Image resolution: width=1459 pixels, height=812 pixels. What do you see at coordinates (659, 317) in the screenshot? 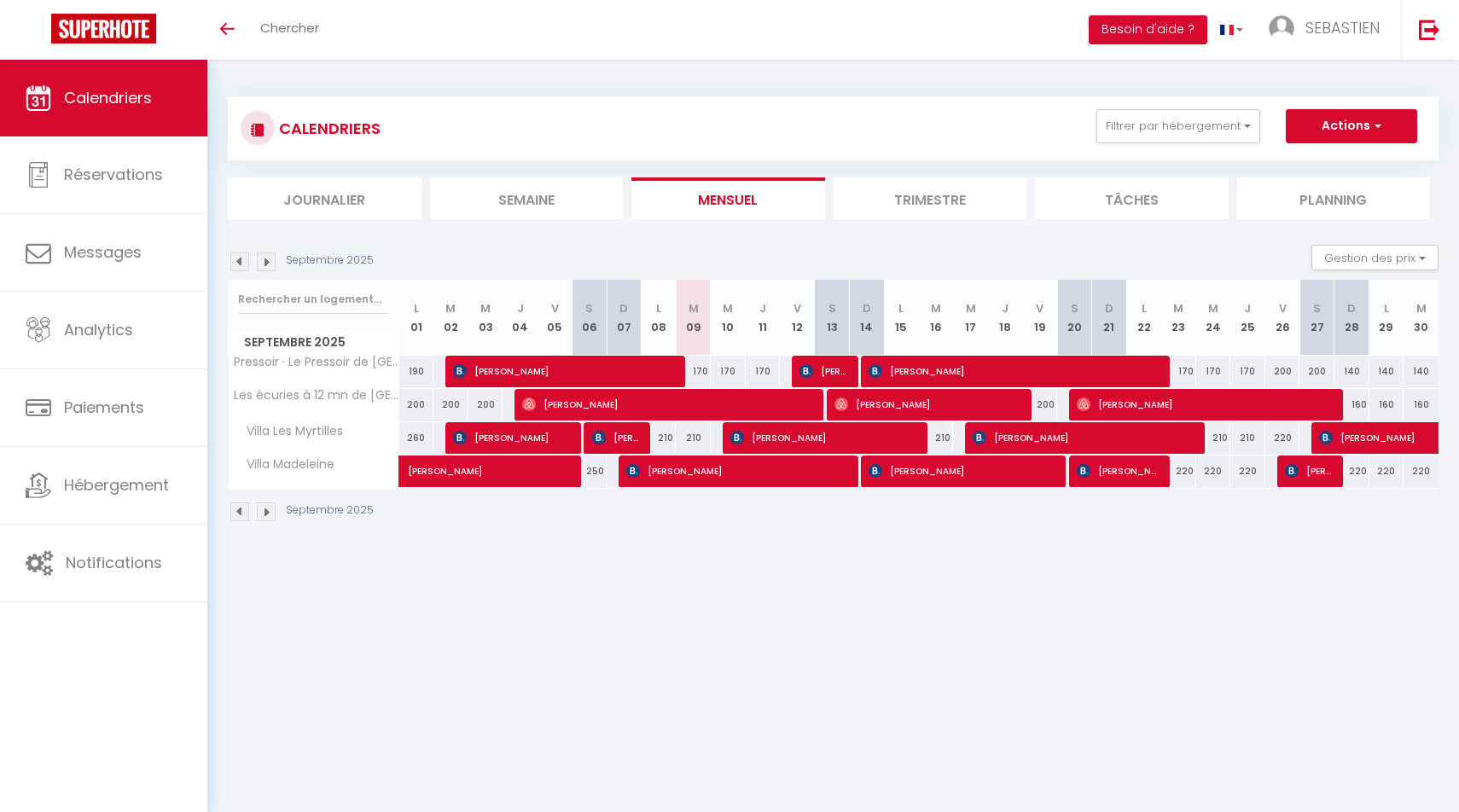
I see `th: 08` at bounding box center [659, 317].